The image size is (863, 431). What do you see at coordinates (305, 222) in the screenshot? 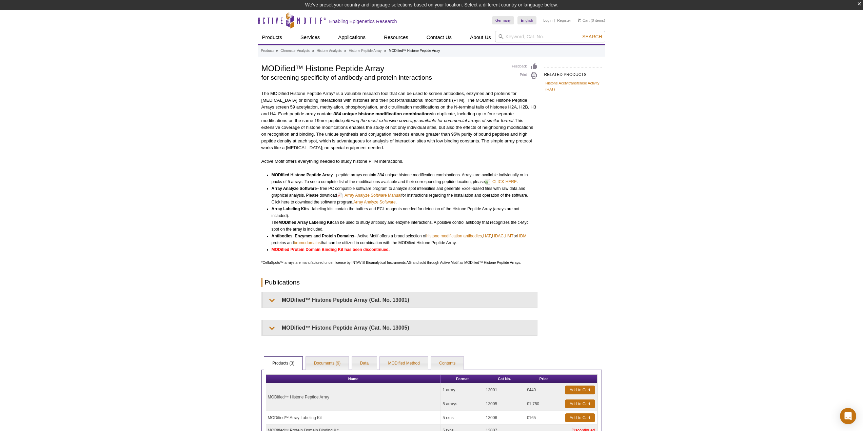
I see `strong: MODified Array Labeling Kit` at bounding box center [305, 222].